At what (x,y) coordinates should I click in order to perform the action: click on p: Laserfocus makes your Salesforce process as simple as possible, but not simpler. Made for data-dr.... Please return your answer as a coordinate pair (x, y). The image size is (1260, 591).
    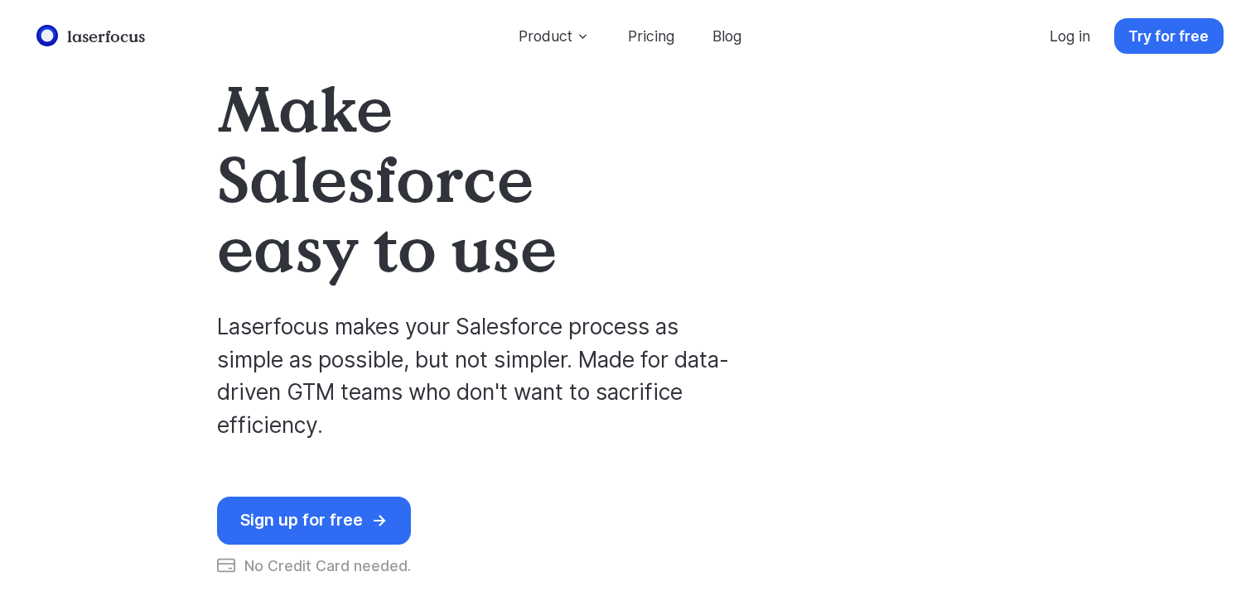
    Looking at the image, I should click on (478, 362).